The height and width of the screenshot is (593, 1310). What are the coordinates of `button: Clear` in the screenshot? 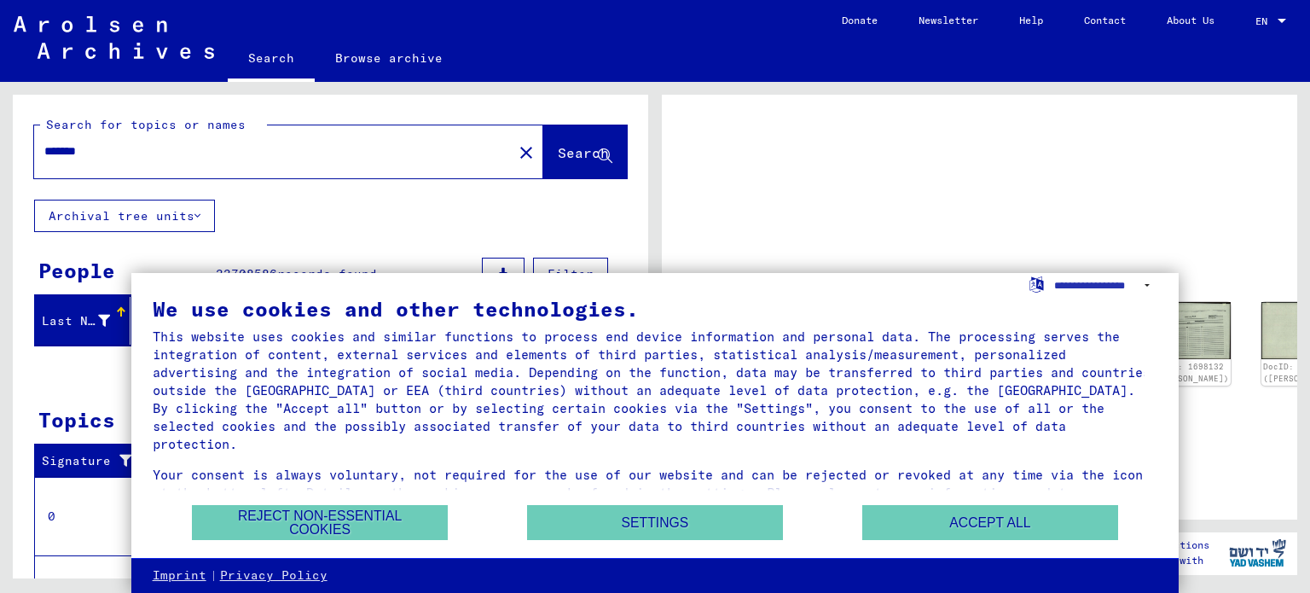 It's located at (526, 152).